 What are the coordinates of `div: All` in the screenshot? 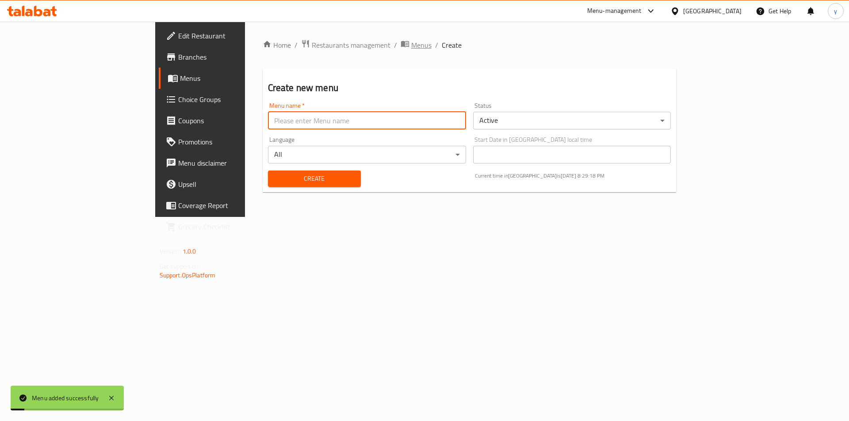 It's located at (367, 155).